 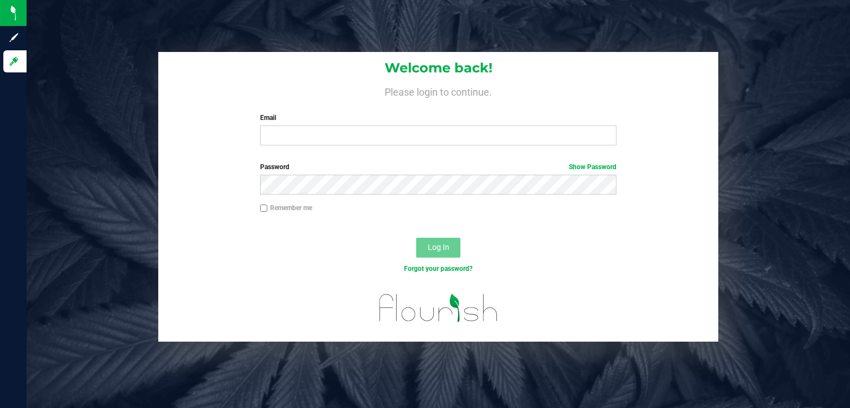 What do you see at coordinates (438, 91) in the screenshot?
I see `h4: Please login to continue.` at bounding box center [438, 91].